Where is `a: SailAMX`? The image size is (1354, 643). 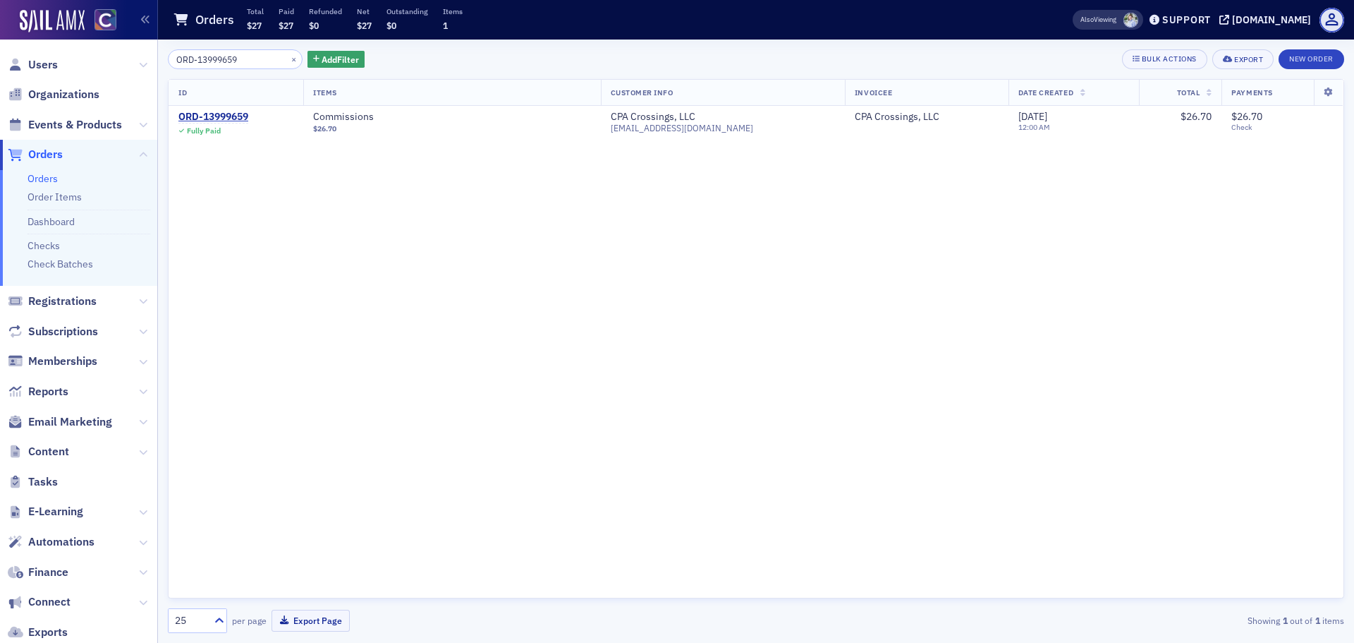 a: SailAMX is located at coordinates (52, 21).